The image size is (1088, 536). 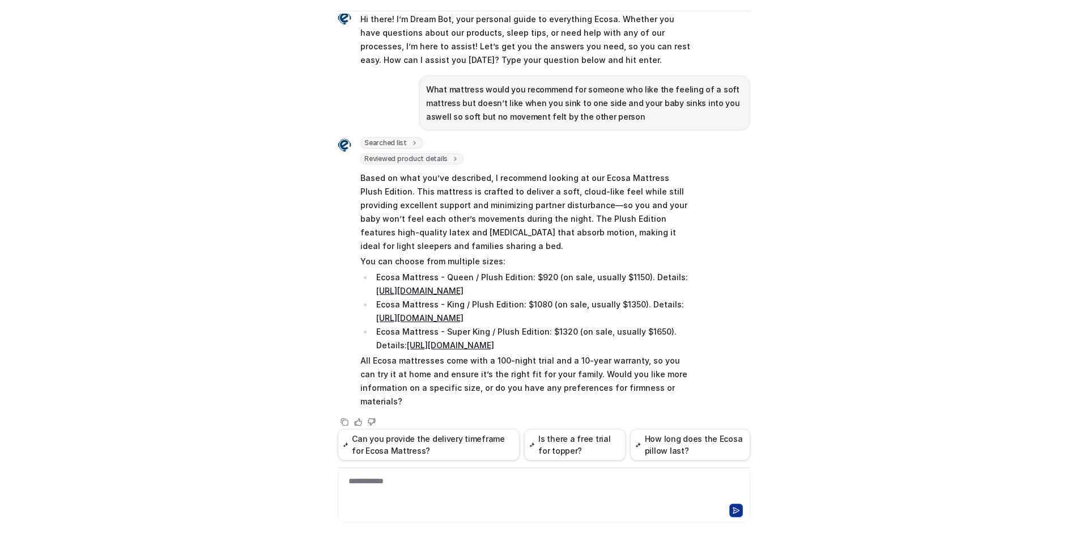 What do you see at coordinates (526, 212) in the screenshot?
I see `p: Based on what you’ve described, I recommend looking at our Ecosa Mattress Plush Edition. This mat...` at bounding box center [526, 212].